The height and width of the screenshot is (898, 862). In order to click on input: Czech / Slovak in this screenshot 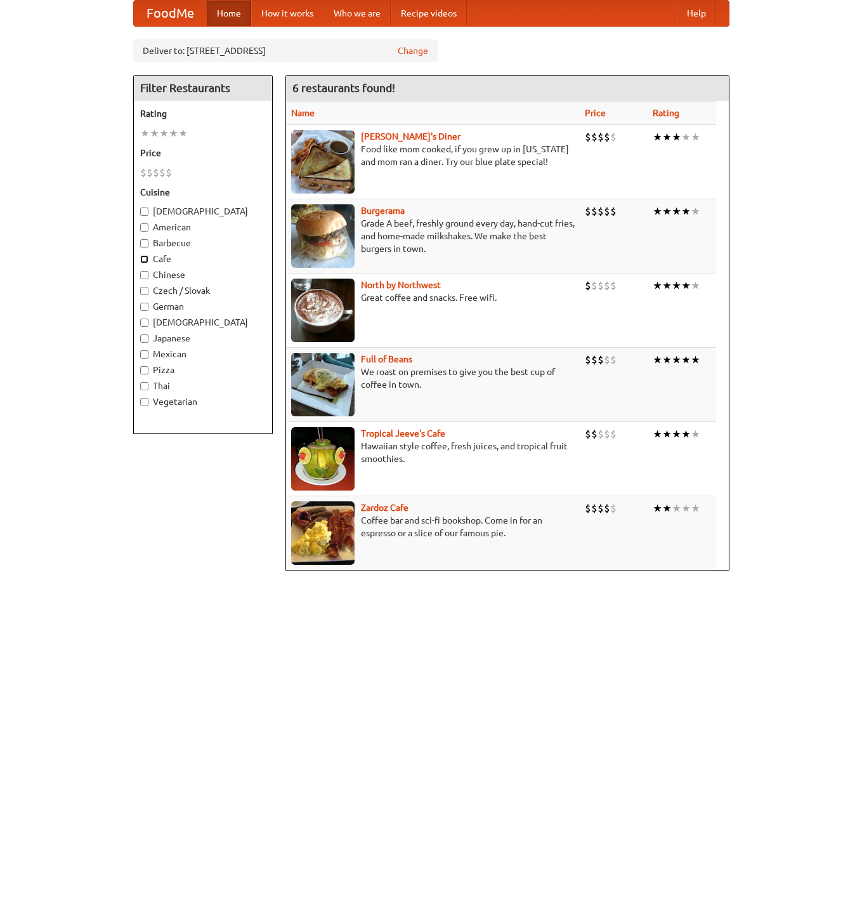, I will do `click(144, 291)`.